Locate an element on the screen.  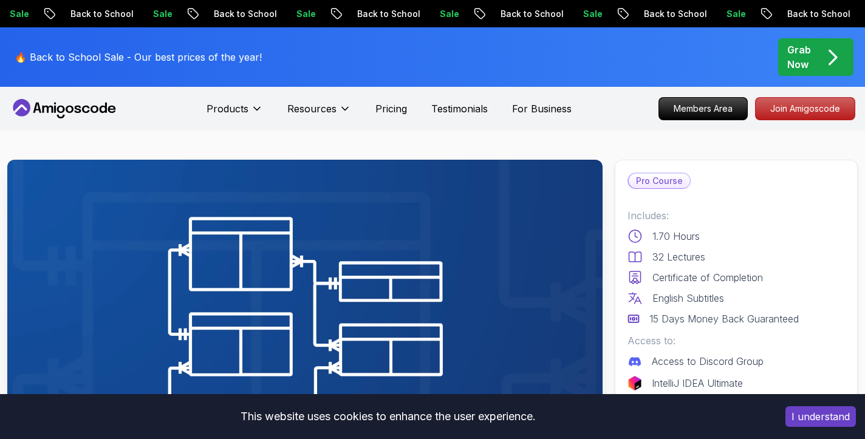
p: For Business is located at coordinates (542, 109).